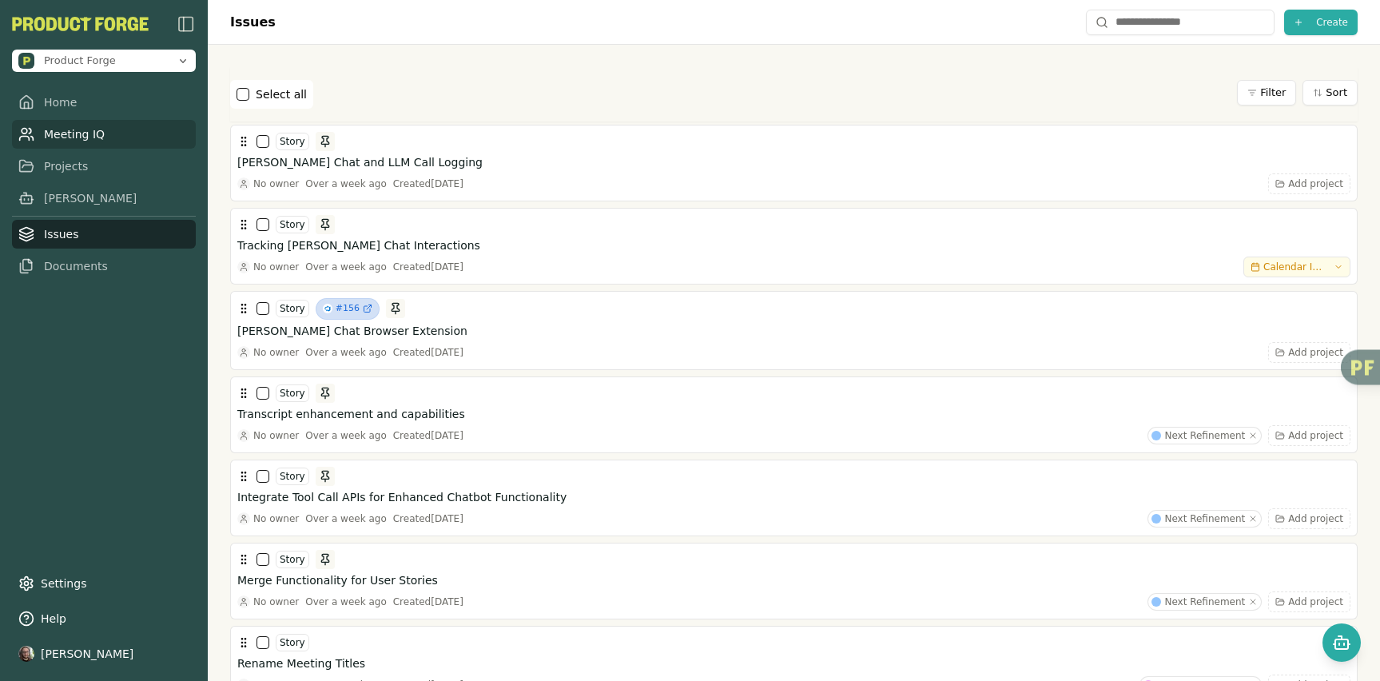 This screenshot has height=681, width=1380. I want to click on h3: Integrate Tool Call APIs for Enhanced Chatbot Functionality, so click(402, 497).